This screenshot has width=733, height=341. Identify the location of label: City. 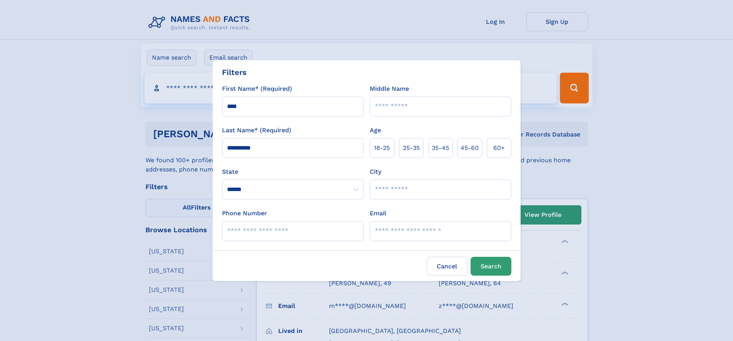
(375, 172).